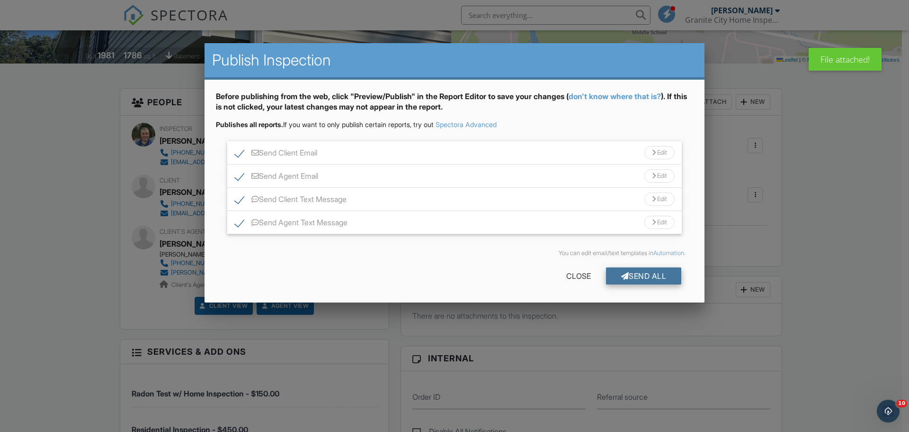 The width and height of the screenshot is (909, 432). I want to click on label: Send Agent Text Message, so click(291, 224).